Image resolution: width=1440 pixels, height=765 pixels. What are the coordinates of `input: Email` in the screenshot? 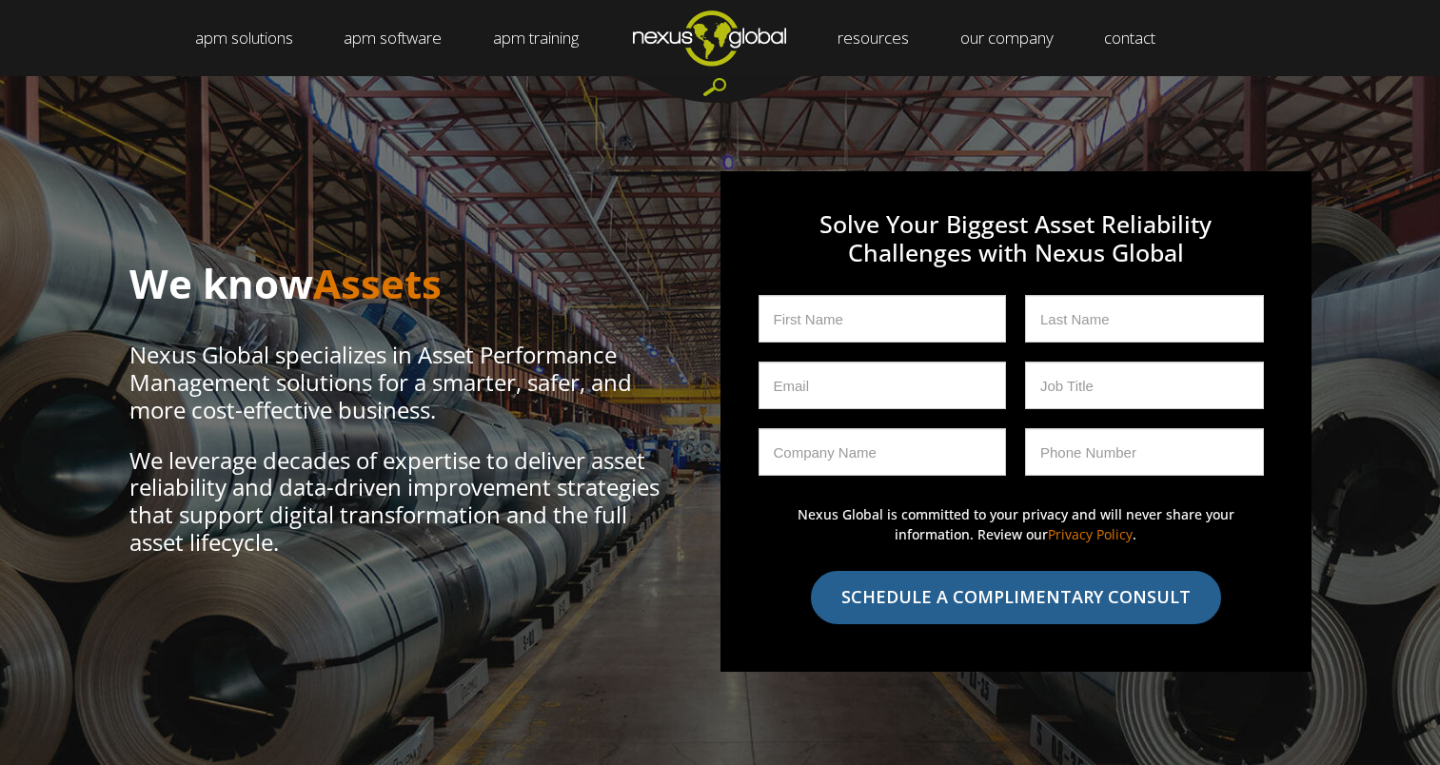 It's located at (883, 386).